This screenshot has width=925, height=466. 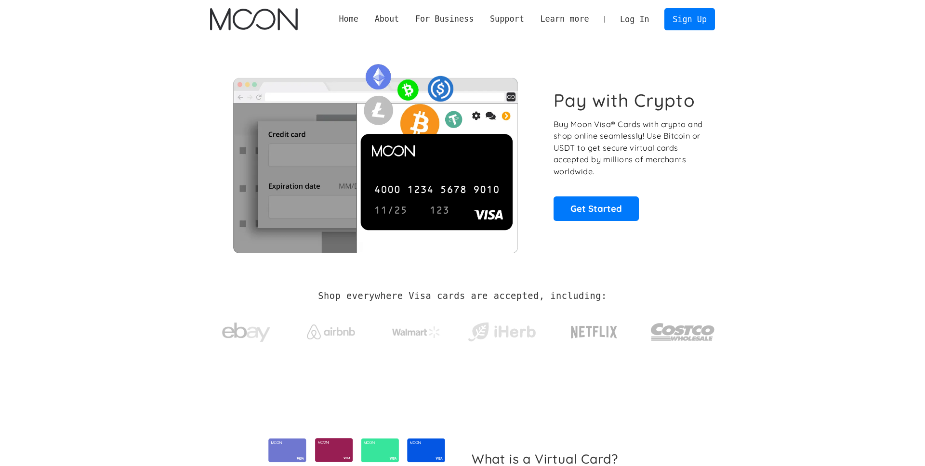 What do you see at coordinates (331, 332) in the screenshot?
I see `img: Airbnb` at bounding box center [331, 332].